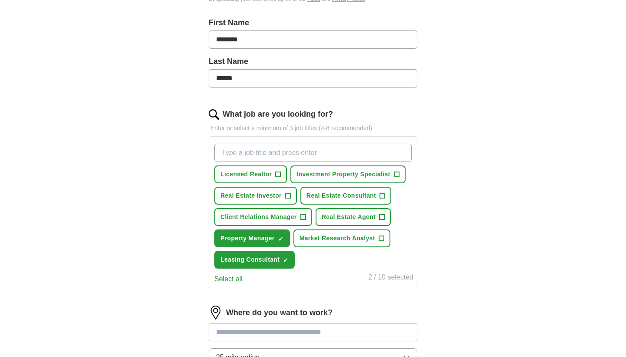 Image resolution: width=626 pixels, height=357 pixels. Describe the element at coordinates (251, 195) in the screenshot. I see `span: Real Estate Investor` at that location.